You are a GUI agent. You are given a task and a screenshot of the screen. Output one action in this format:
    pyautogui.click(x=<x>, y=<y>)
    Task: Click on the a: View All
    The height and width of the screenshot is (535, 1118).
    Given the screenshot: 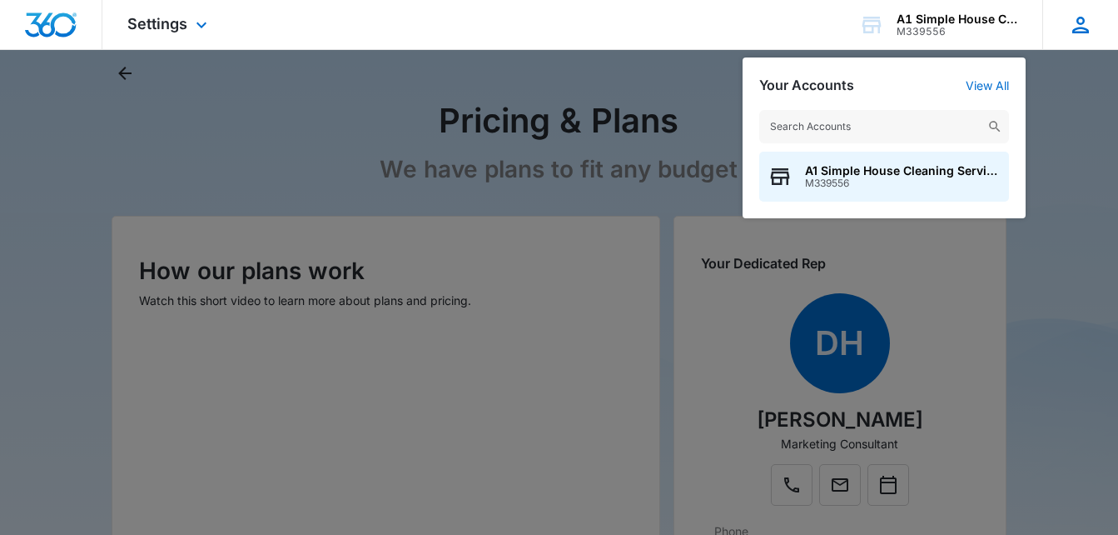 What is the action you would take?
    pyautogui.click(x=988, y=85)
    